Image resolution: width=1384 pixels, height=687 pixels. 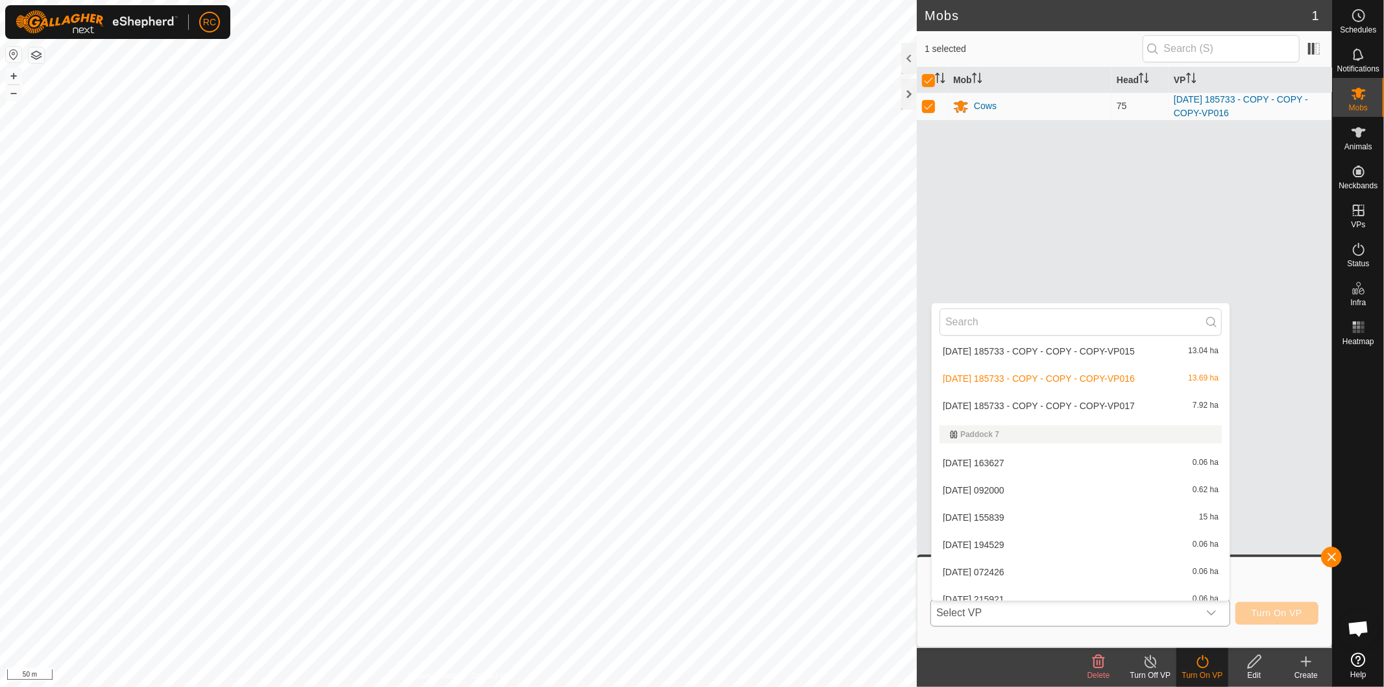 What do you see at coordinates (1080, 490) in the screenshot?
I see `li: 2025-03-16 092000` at bounding box center [1080, 490].